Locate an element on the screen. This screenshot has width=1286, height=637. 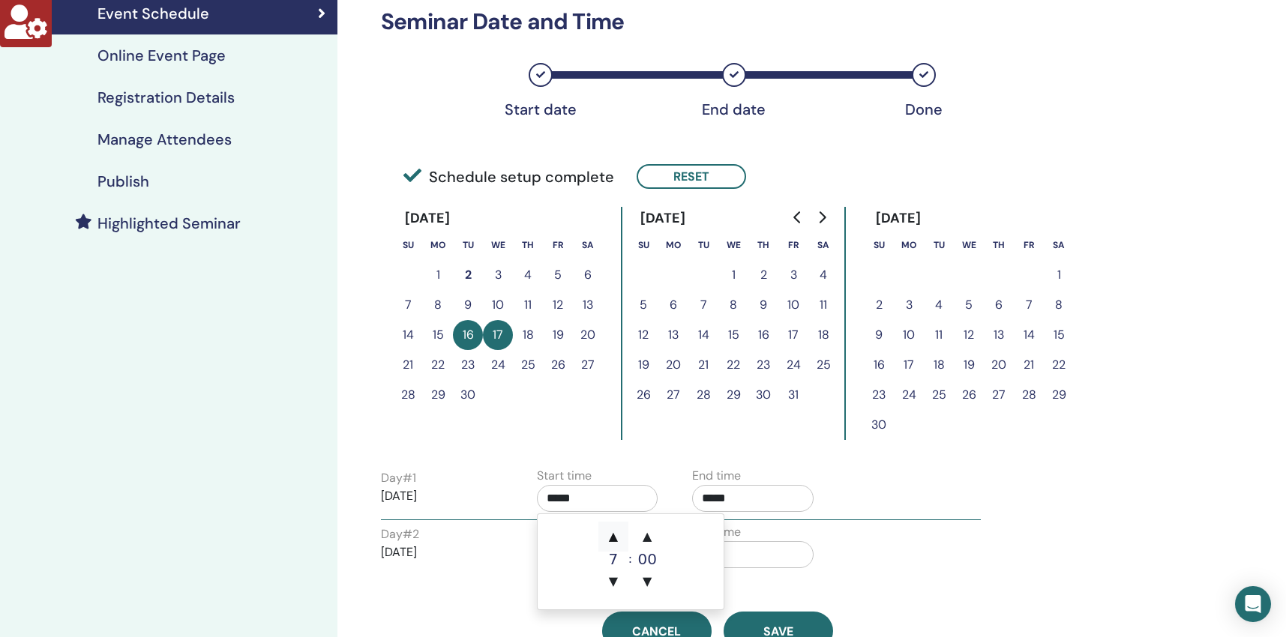
button: 9 is located at coordinates (763, 305).